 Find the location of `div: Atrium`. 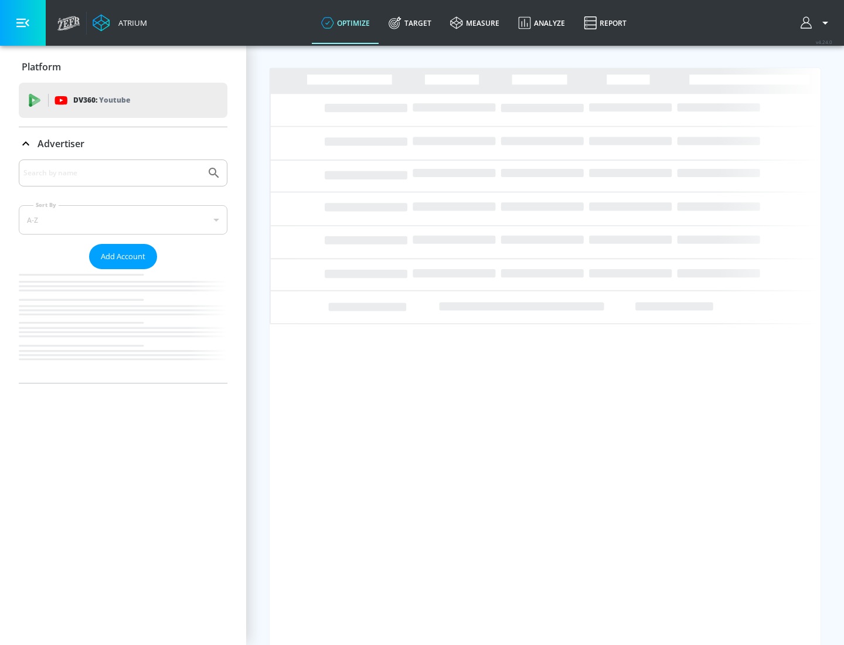

div: Atrium is located at coordinates (130, 23).